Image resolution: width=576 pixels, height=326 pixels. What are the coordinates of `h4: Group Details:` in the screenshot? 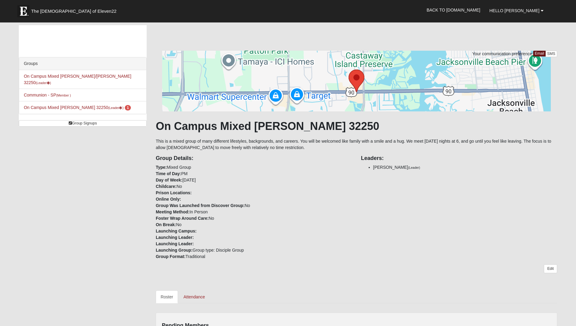 It's located at (254, 159).